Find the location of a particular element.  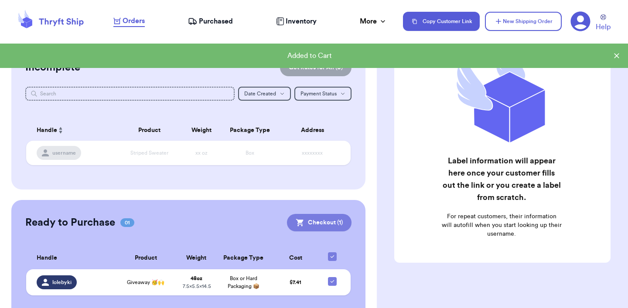

span: 7.5 x 5.5 x 14.5 is located at coordinates (197, 286).